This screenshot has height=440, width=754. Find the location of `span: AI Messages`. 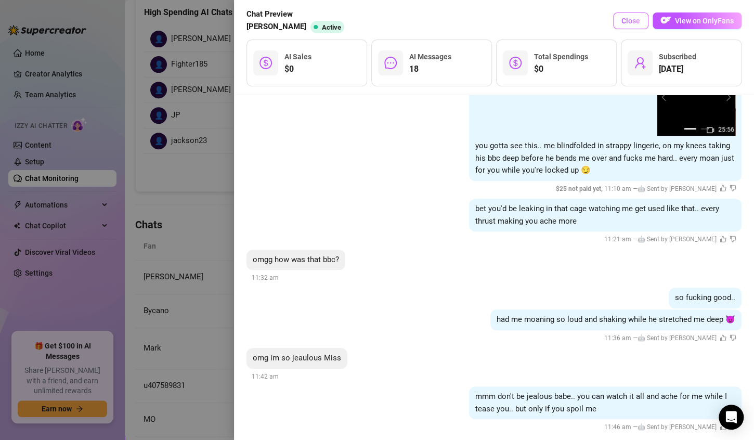

span: AI Messages is located at coordinates (430, 57).